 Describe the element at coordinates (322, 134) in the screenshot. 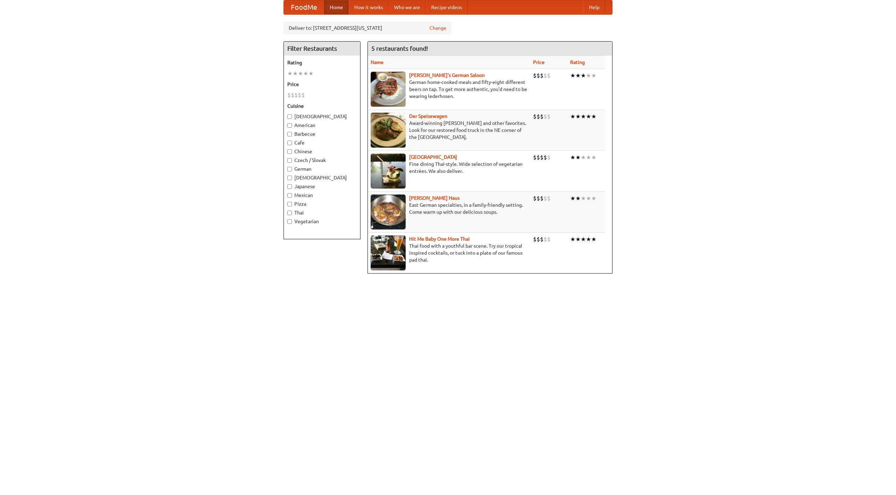

I see `label: Barbecue` at that location.